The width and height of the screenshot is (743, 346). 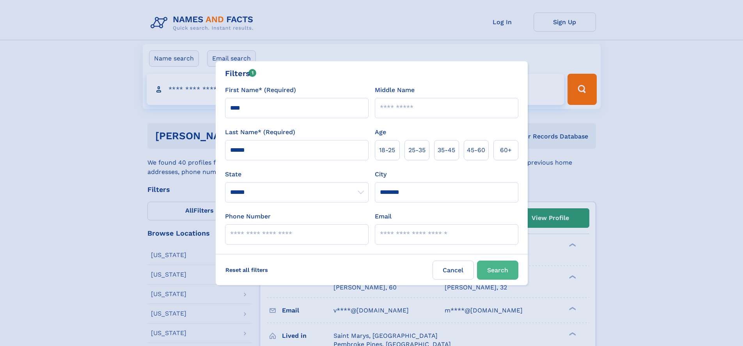 What do you see at coordinates (247, 270) in the screenshot?
I see `label: Reset all filters` at bounding box center [247, 270].